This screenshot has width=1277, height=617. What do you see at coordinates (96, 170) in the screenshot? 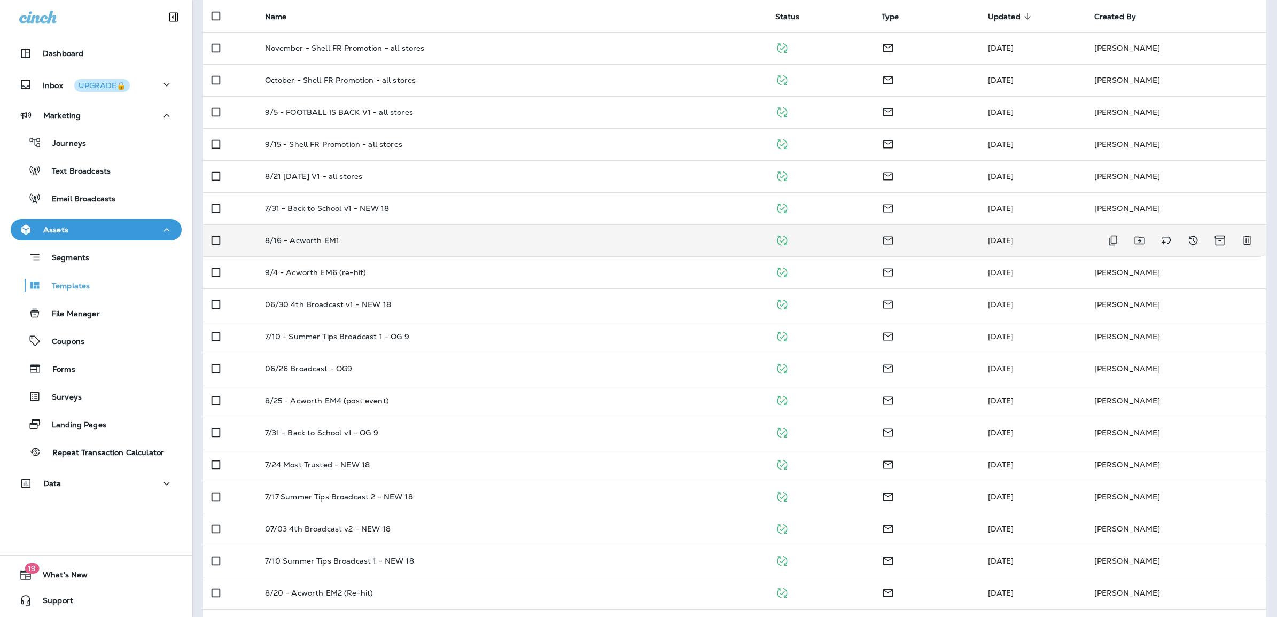
I see `button: Text Broadcasts` at bounding box center [96, 170].